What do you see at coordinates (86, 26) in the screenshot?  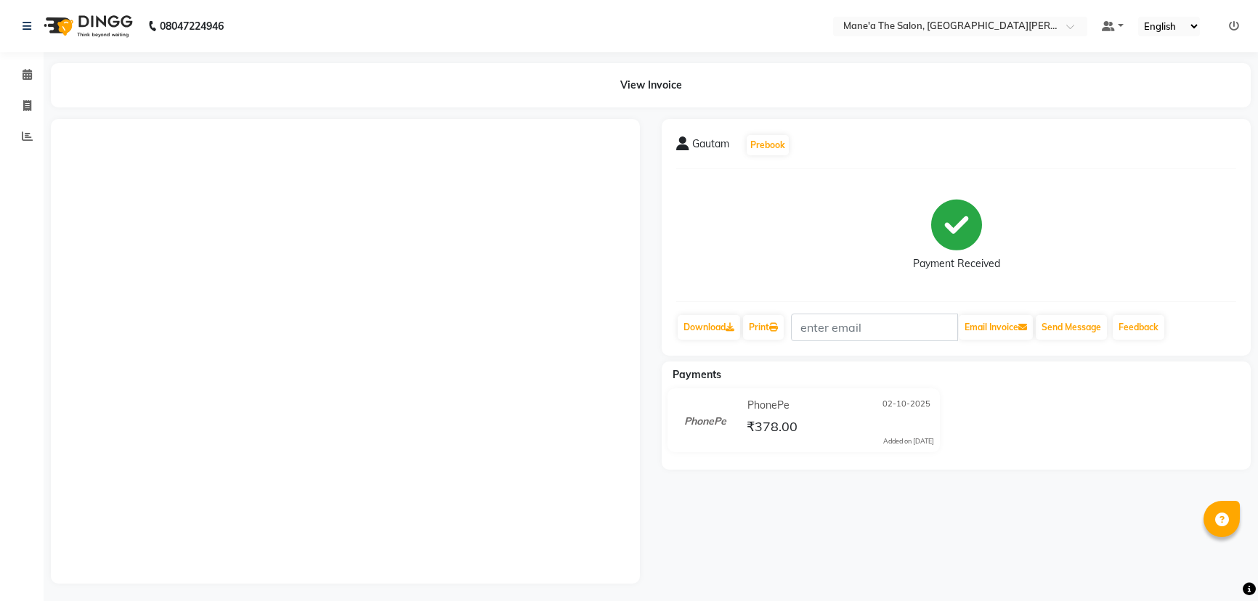 I see `img: logo` at bounding box center [86, 26].